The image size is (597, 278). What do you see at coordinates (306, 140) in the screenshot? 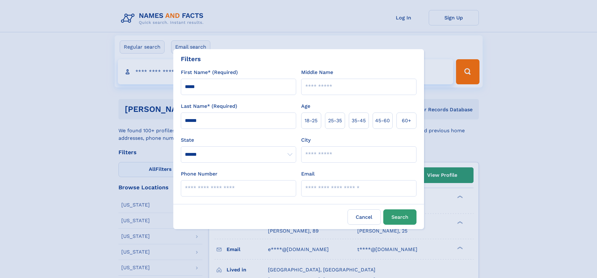
I see `label: City` at bounding box center [306, 140].